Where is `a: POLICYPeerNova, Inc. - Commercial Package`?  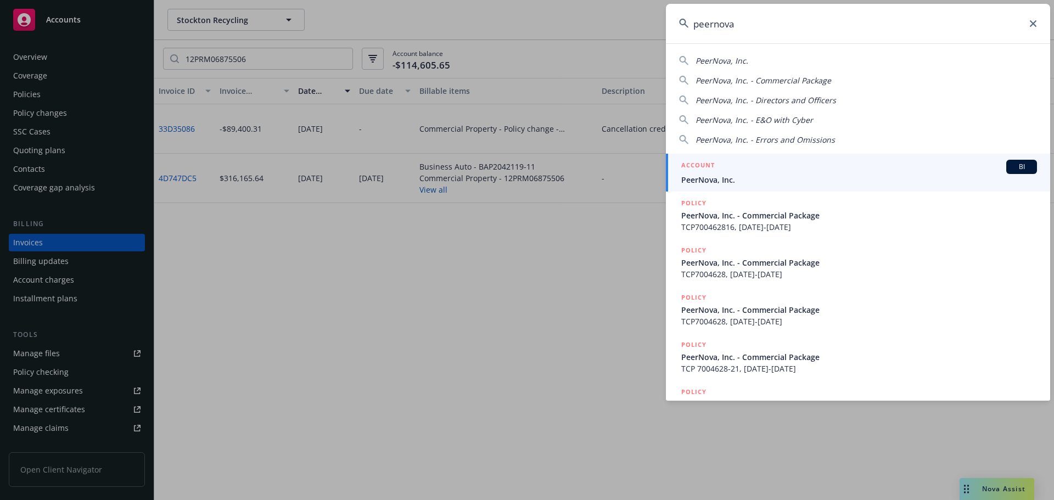
a: POLICYPeerNova, Inc. - Commercial Package is located at coordinates (858, 404).